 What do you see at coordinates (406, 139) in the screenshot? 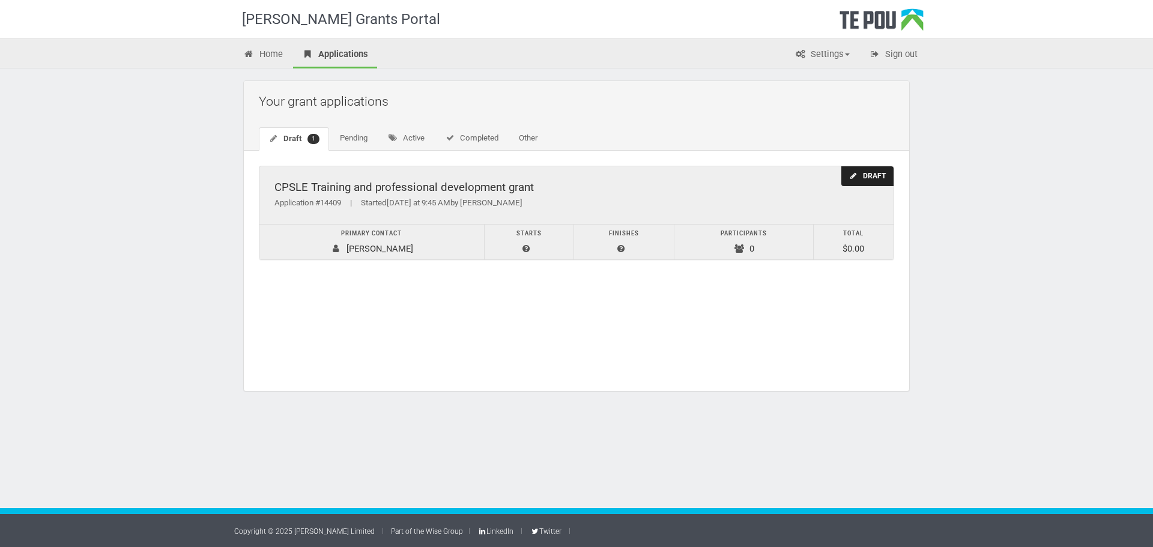
I see `a: Active` at bounding box center [406, 139].